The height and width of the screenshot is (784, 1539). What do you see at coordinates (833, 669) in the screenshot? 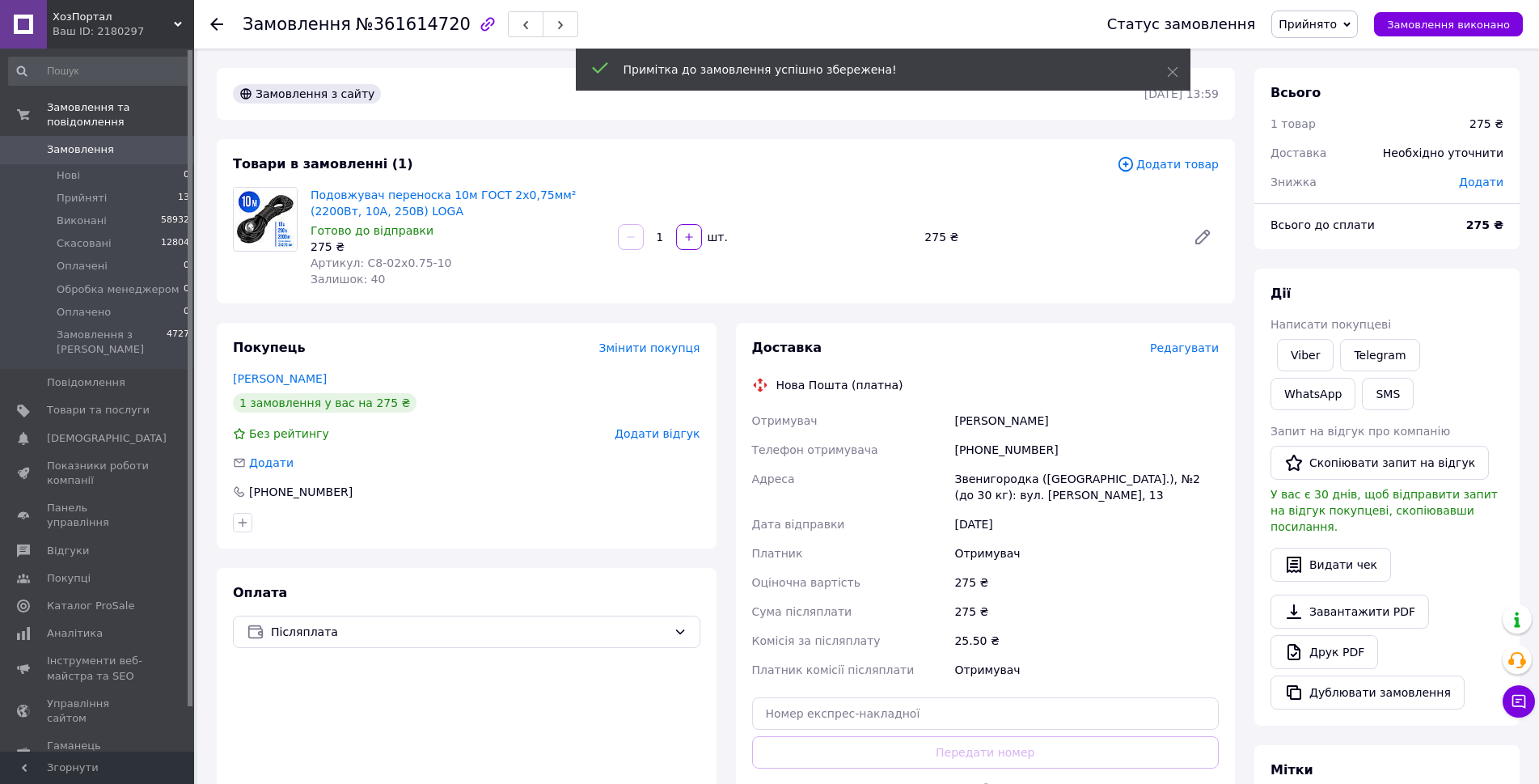
I see `span: Платник комісії післяплати` at bounding box center [833, 669].